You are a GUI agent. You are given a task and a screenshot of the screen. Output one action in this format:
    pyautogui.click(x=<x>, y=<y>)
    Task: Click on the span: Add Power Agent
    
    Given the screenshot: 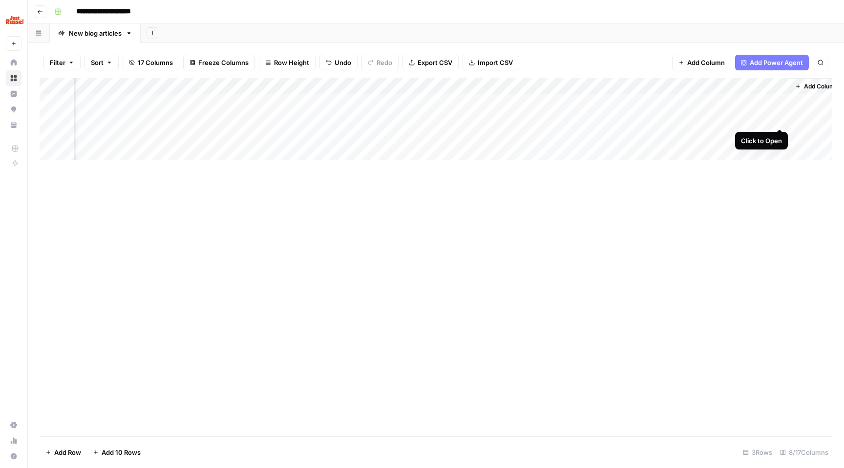 What is the action you would take?
    pyautogui.click(x=776, y=63)
    